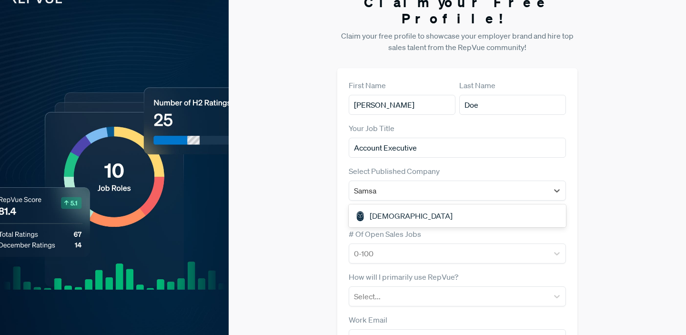 This screenshot has width=686, height=335. I want to click on input: Title, so click(457, 148).